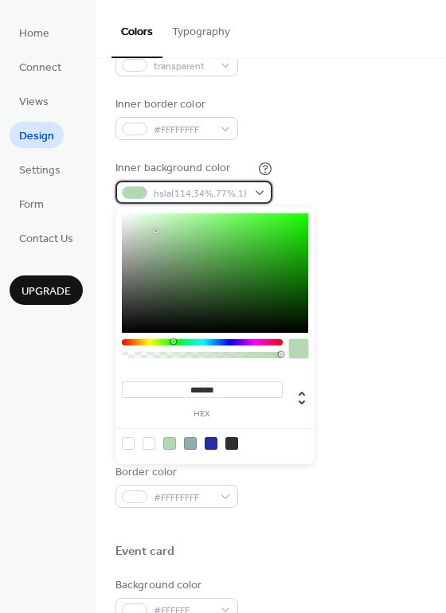 The height and width of the screenshot is (613, 446). What do you see at coordinates (183, 66) in the screenshot?
I see `span: transparent` at bounding box center [183, 66].